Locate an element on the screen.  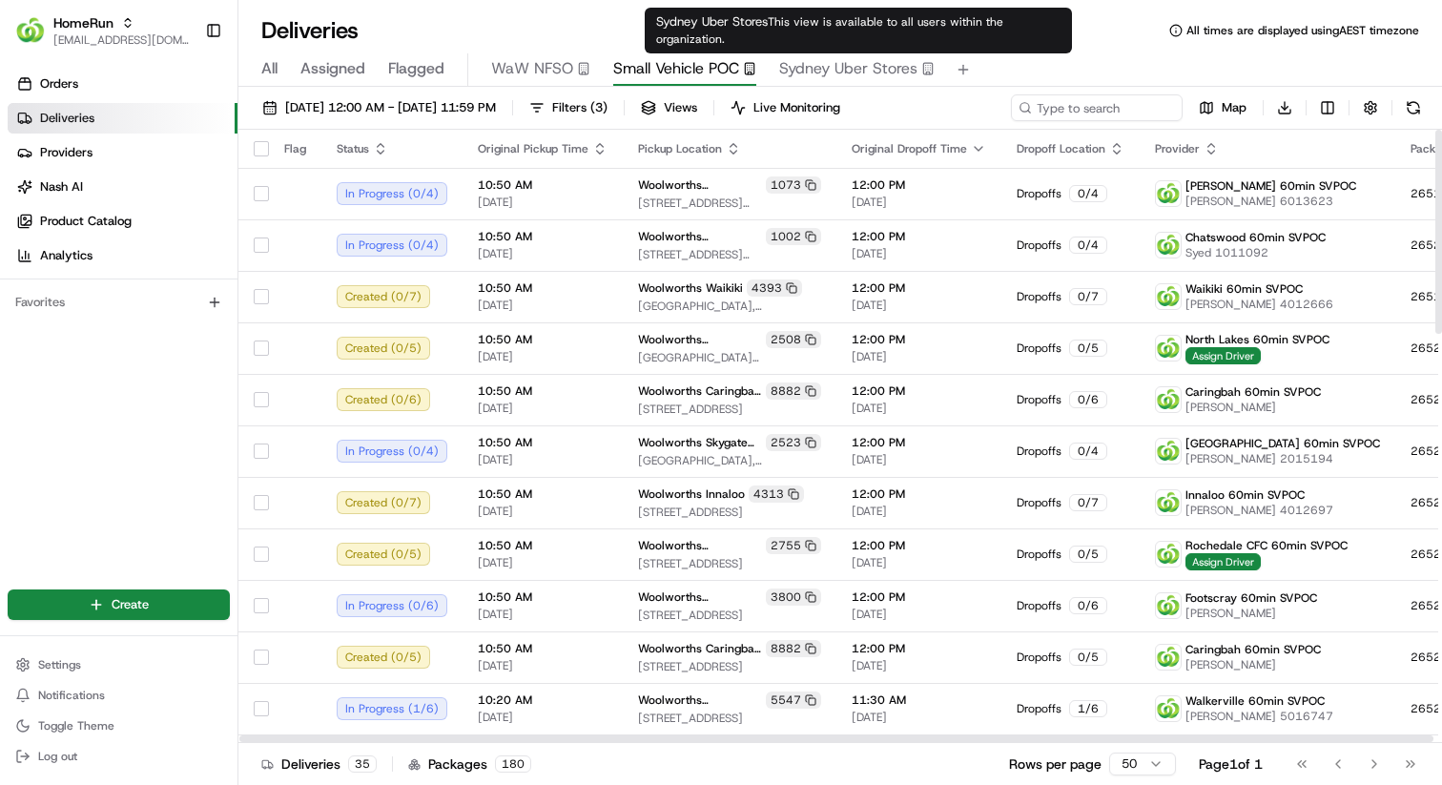
span: Deliveries is located at coordinates (67, 118).